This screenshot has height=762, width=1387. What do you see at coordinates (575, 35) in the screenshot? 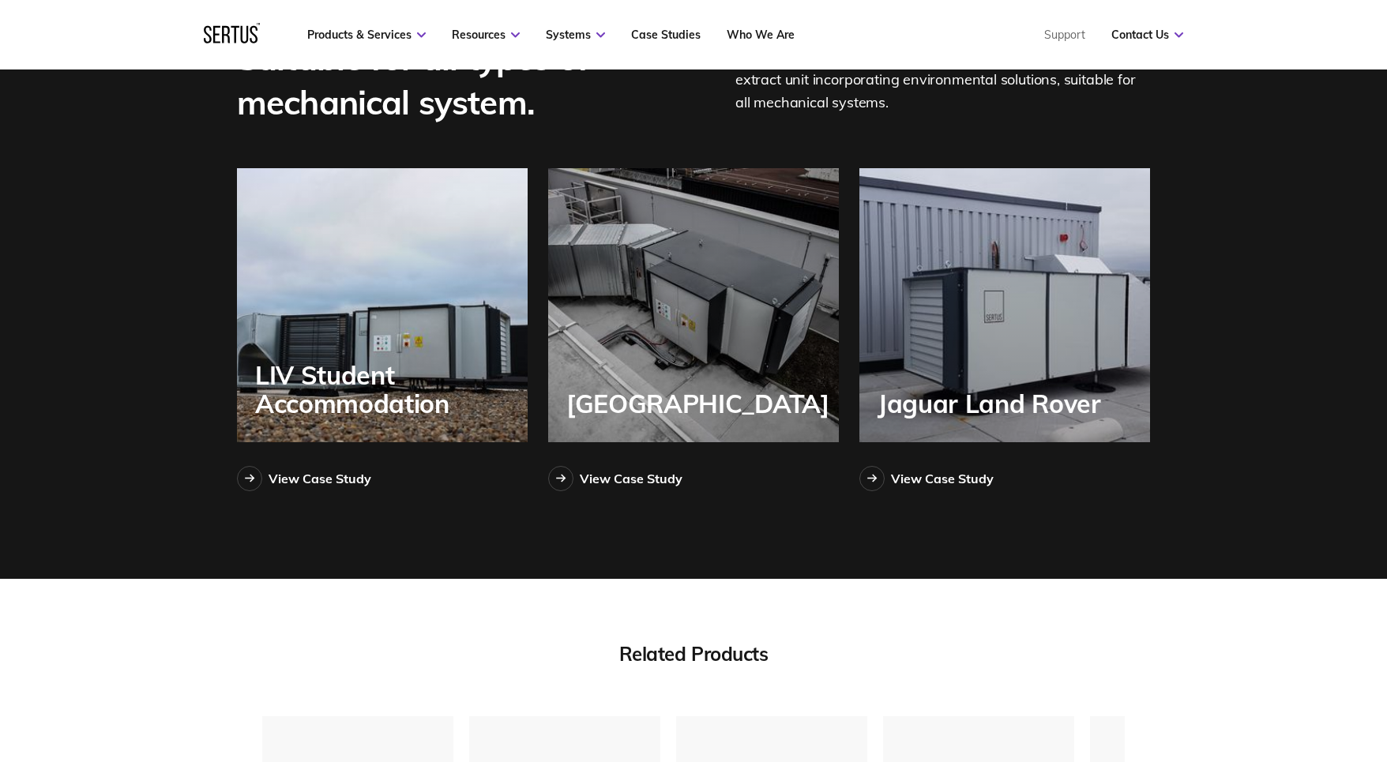
I see `a: Systems` at bounding box center [575, 35].